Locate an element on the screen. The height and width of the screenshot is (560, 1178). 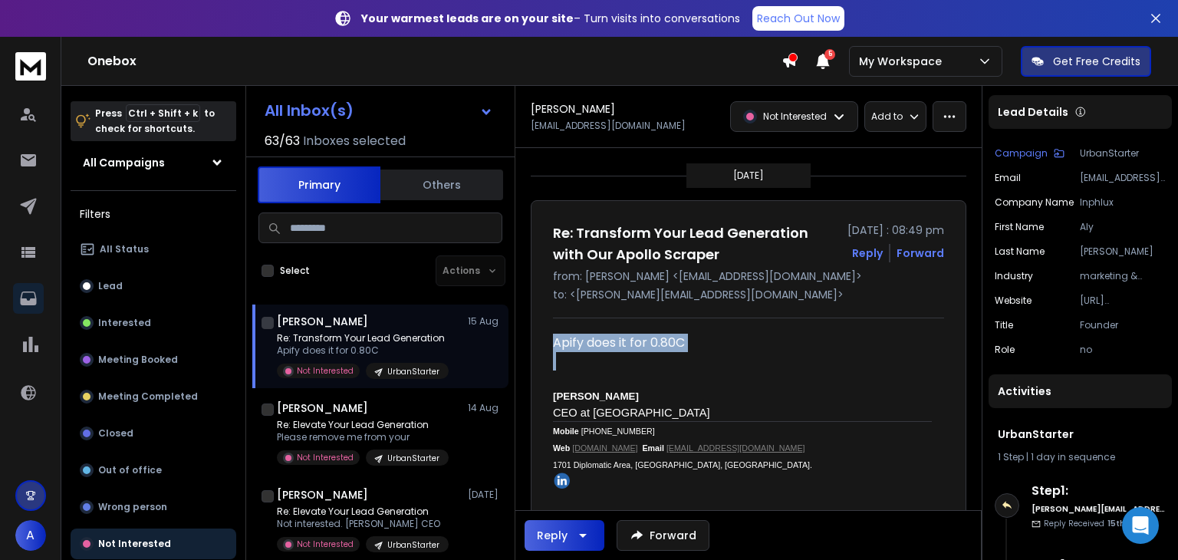
div: Reply is located at coordinates (552, 535).